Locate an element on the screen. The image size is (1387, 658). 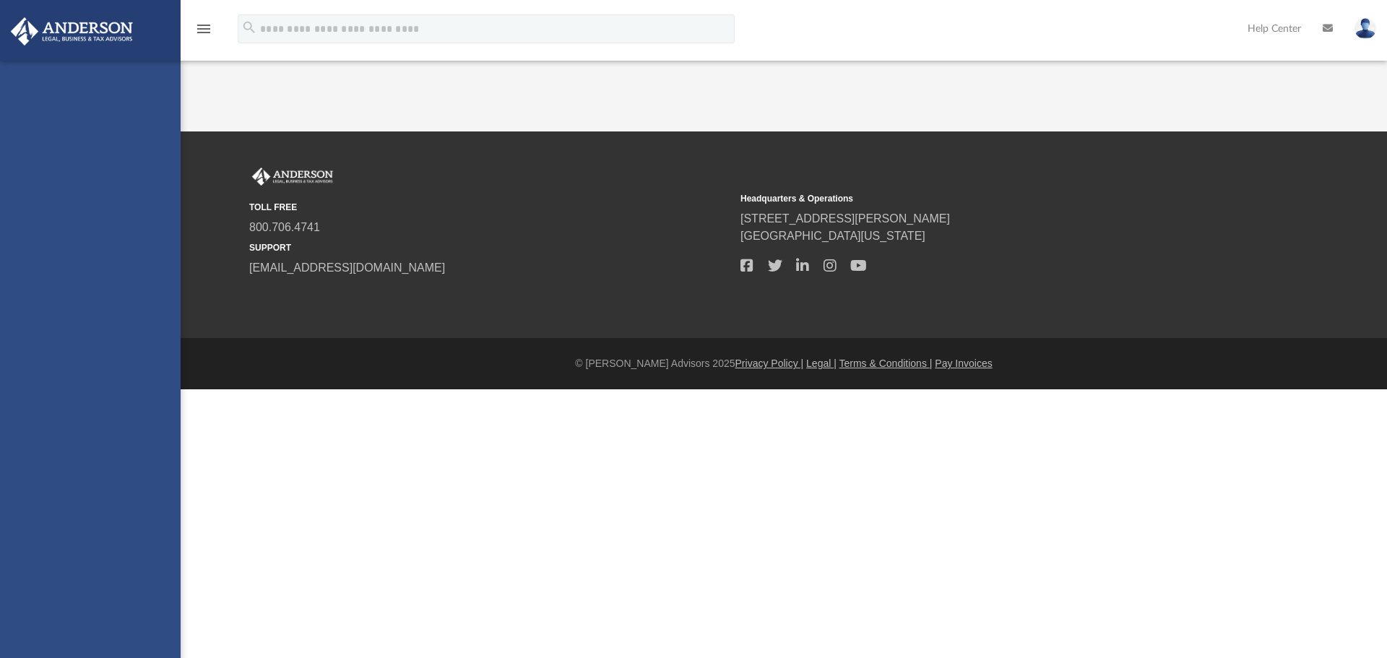
img: User Pic is located at coordinates (1365, 28).